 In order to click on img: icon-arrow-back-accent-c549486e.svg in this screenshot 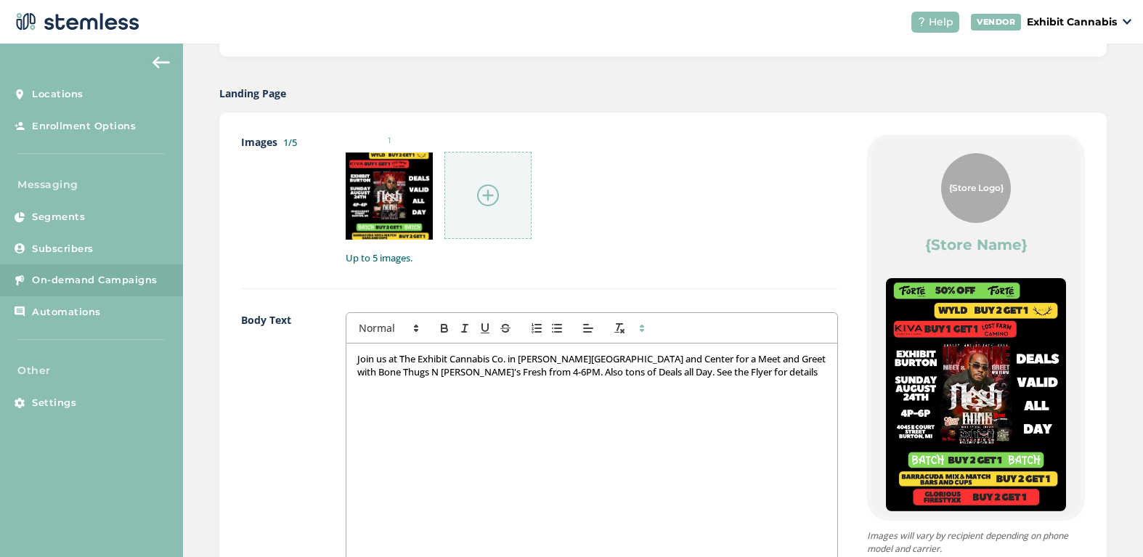, I will do `click(161, 62)`.